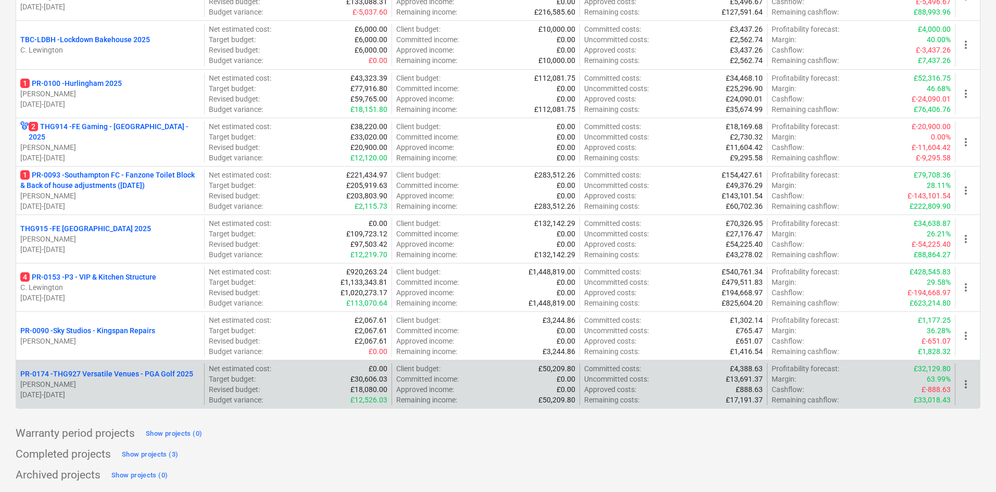 The image size is (996, 492). I want to click on p: £76,406.76, so click(932, 109).